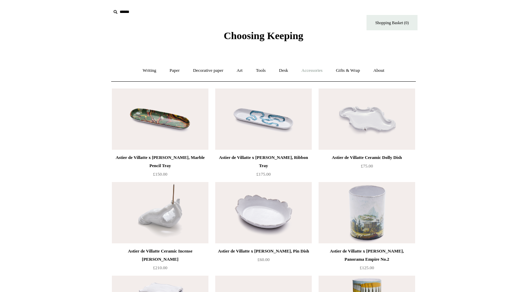 The width and height of the screenshot is (527, 292). I want to click on img: Astier de Villatte x John Derian Desk, Marble Pencil Tray, so click(160, 119).